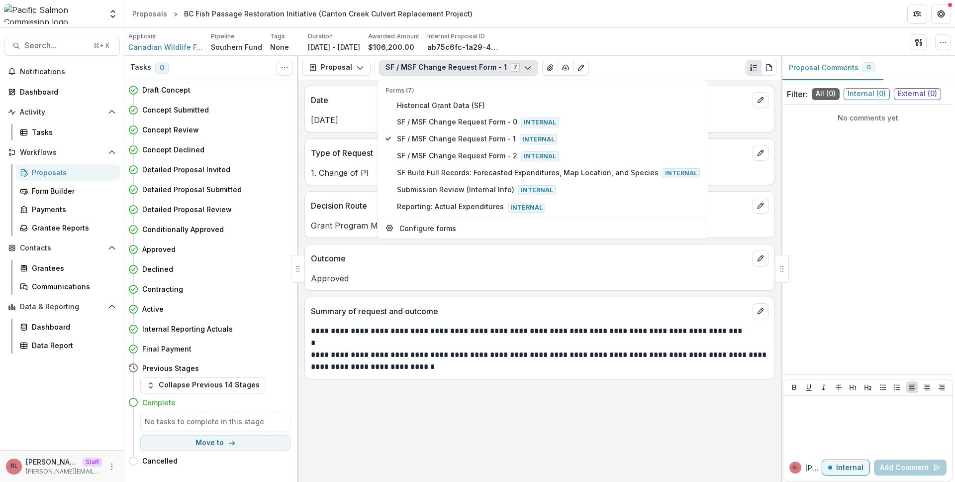  I want to click on p: 1. Change of PI, so click(540, 173).